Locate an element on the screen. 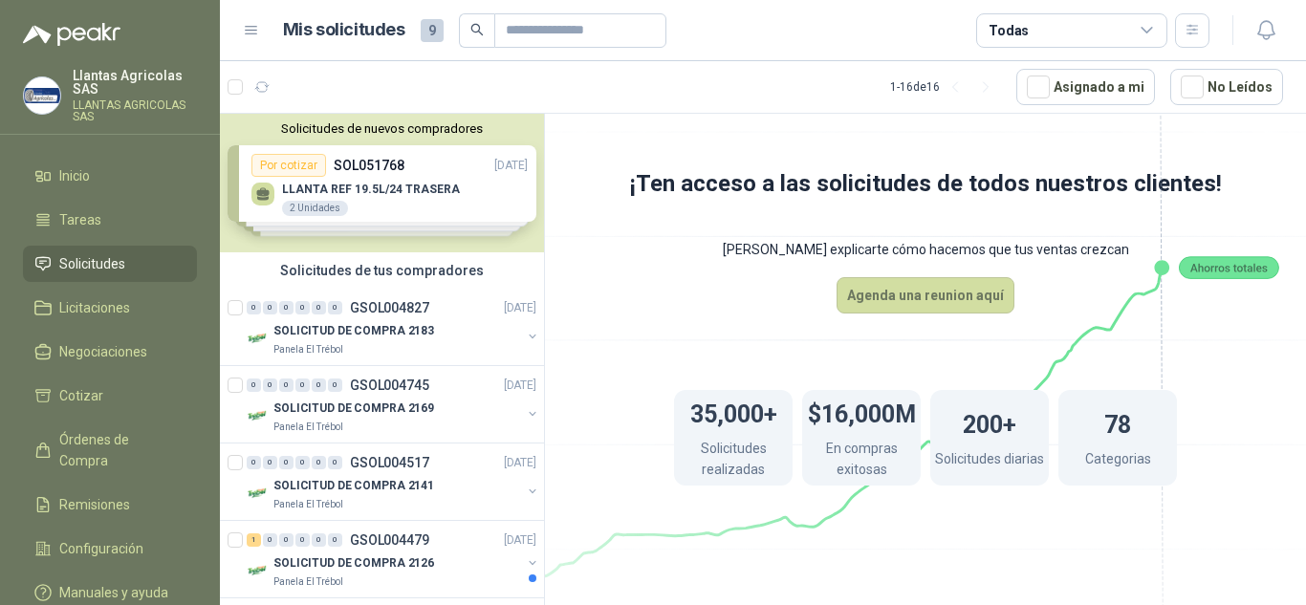 Image resolution: width=1306 pixels, height=605 pixels. p: En compras exitosas is located at coordinates (862, 461).